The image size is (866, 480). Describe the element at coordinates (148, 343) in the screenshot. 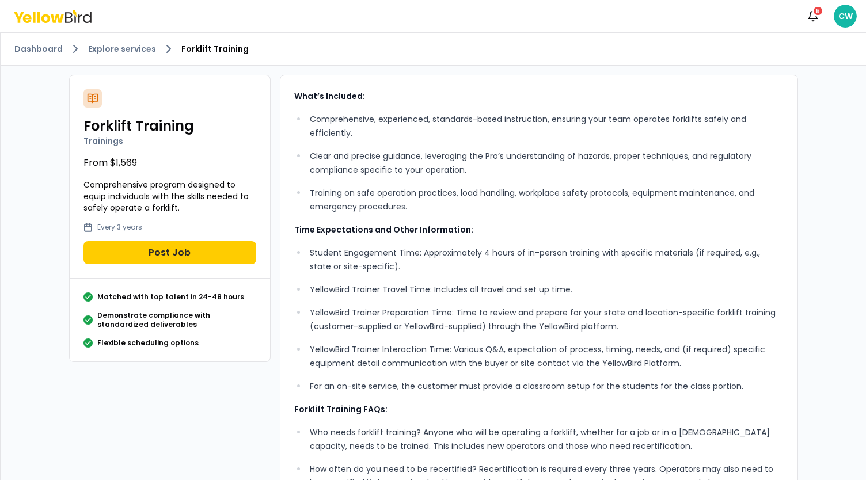

I see `p: Flexible scheduling options` at that location.